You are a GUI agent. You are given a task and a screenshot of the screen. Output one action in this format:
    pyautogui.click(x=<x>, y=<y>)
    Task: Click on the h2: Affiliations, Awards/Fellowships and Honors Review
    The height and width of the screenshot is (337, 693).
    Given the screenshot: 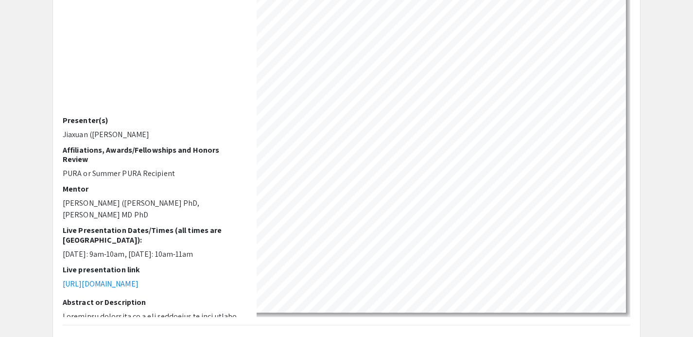 What is the action you would take?
    pyautogui.click(x=152, y=155)
    